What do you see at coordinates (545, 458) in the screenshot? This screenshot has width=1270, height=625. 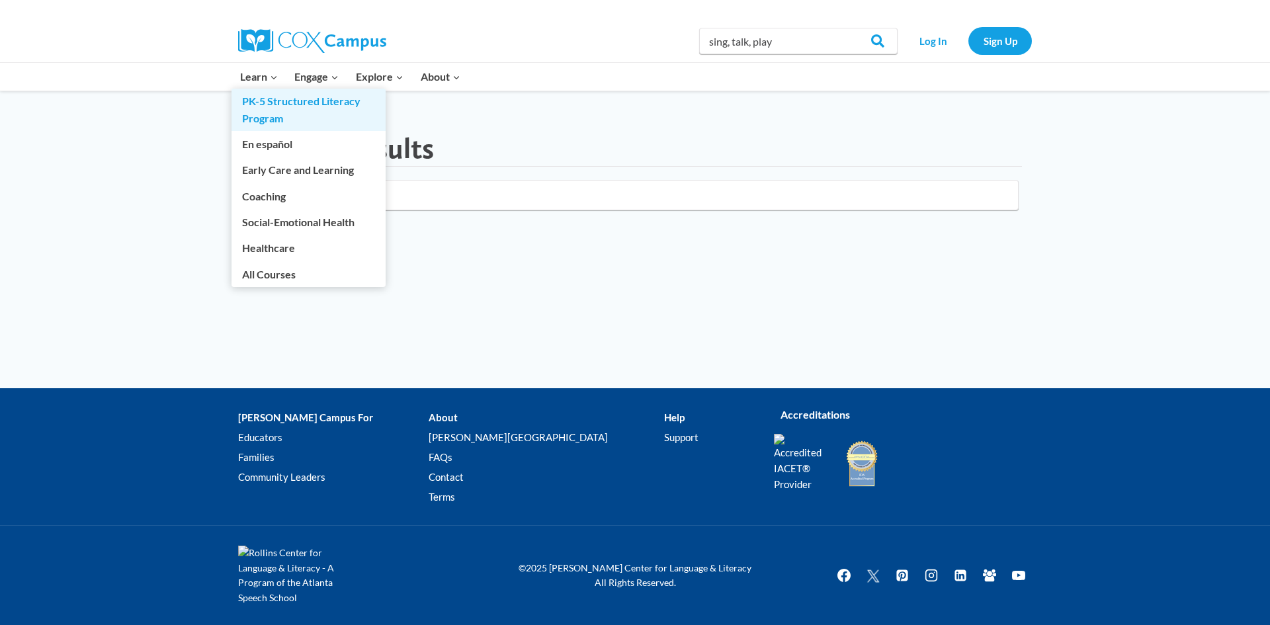 I see `a: FAQs` at bounding box center [545, 458].